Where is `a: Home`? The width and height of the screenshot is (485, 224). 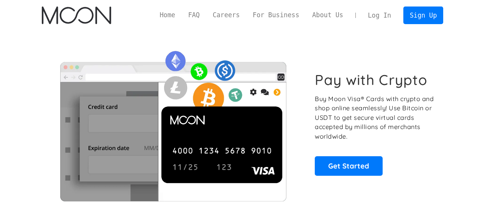 a: Home is located at coordinates (168, 15).